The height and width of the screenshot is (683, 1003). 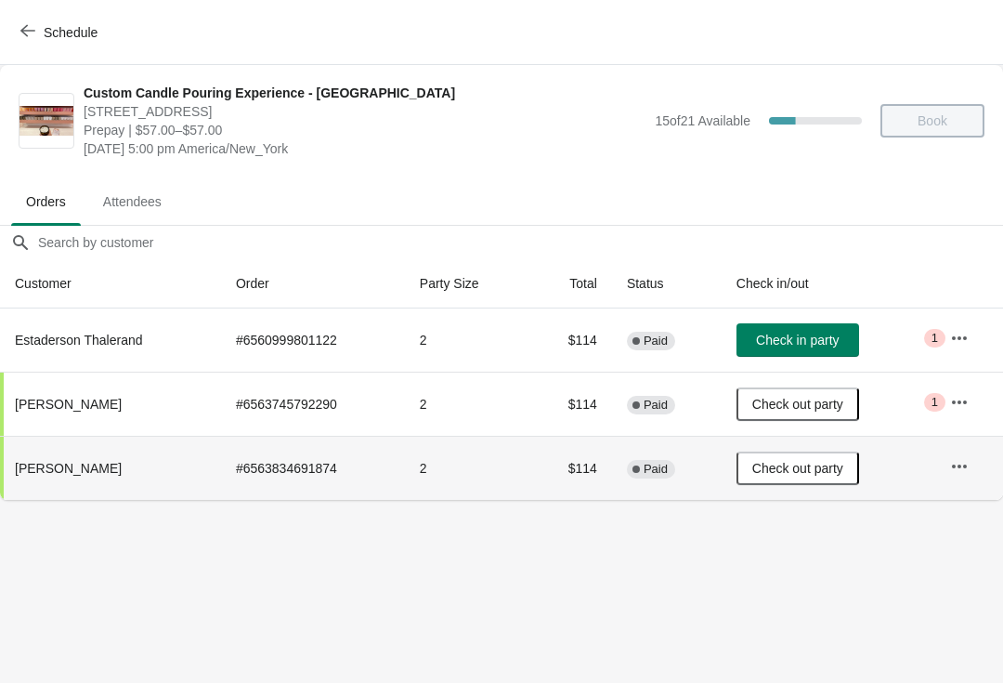 I want to click on th: Status, so click(x=667, y=283).